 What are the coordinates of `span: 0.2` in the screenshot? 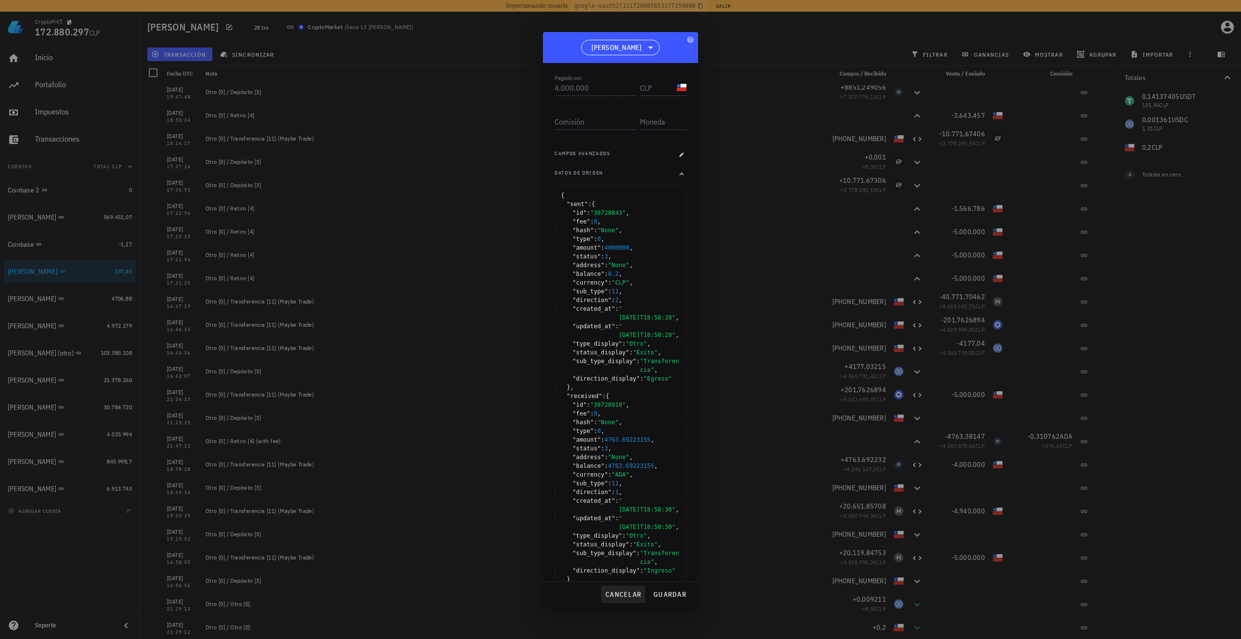 It's located at (613, 274).